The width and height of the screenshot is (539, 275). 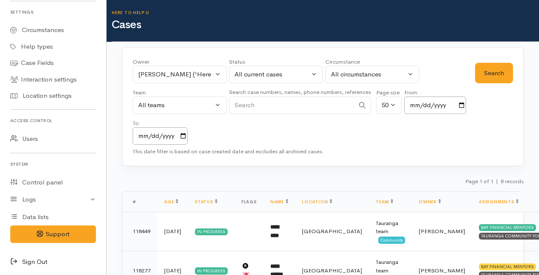 I want to click on button: Search, so click(x=494, y=73).